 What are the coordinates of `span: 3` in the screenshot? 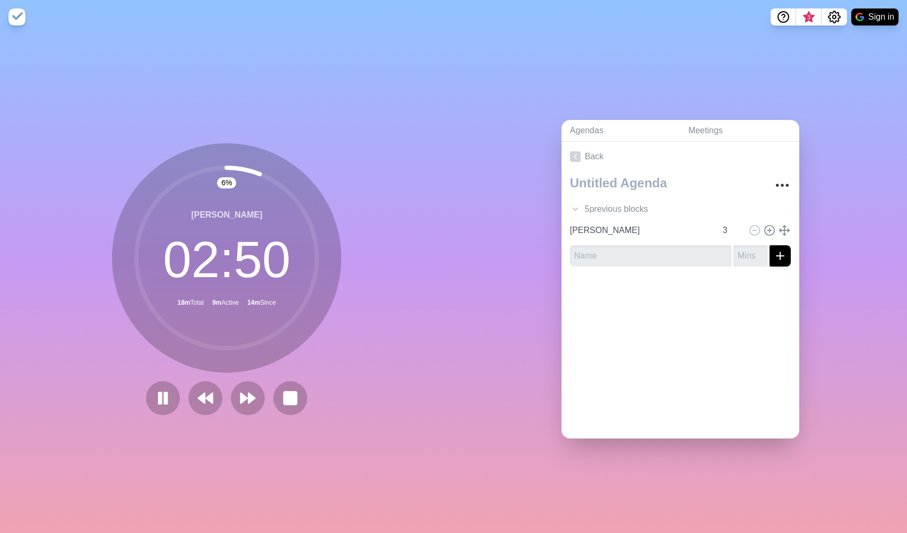 It's located at (808, 18).